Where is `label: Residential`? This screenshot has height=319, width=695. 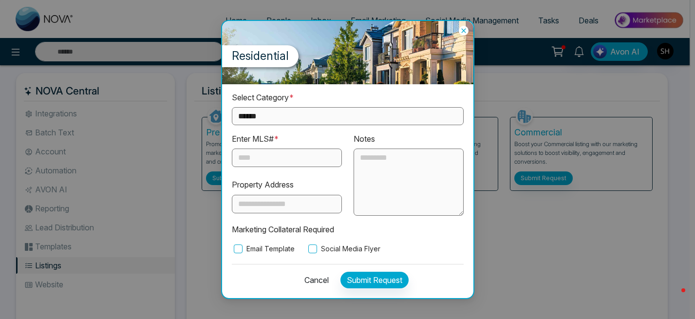
label: Residential is located at coordinates (260, 56).